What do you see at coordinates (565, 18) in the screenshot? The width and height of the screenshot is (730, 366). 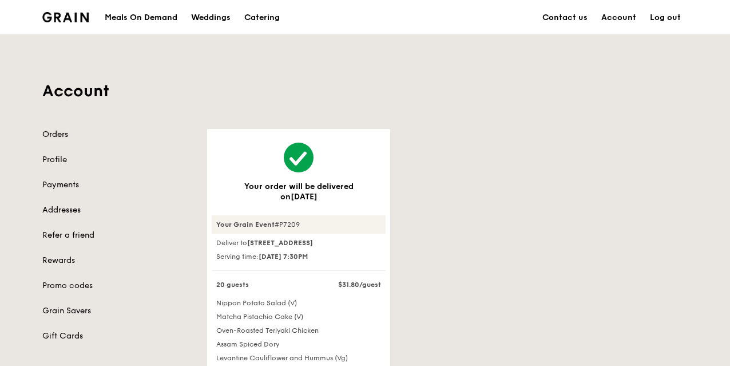 I see `a: Contact us` at bounding box center [565, 18].